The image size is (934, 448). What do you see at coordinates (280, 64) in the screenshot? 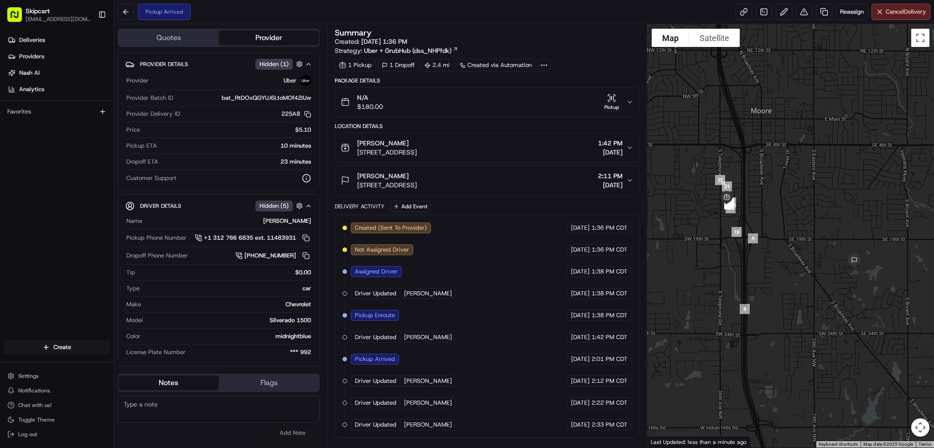
I see `button: Hidden (1)` at bounding box center [280, 64].